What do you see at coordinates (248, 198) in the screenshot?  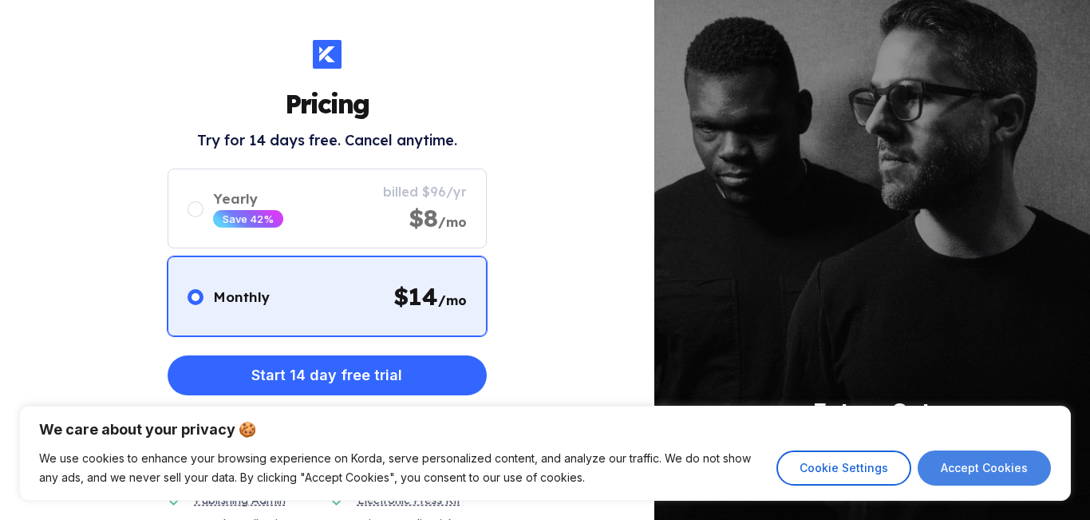 I see `div: Yearly` at bounding box center [248, 198].